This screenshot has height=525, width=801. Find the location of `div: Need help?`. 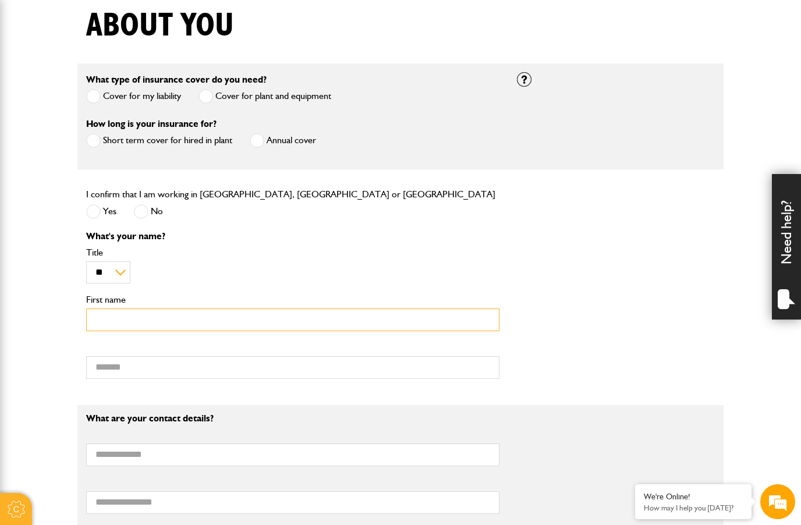

div: Need help? is located at coordinates (786, 247).